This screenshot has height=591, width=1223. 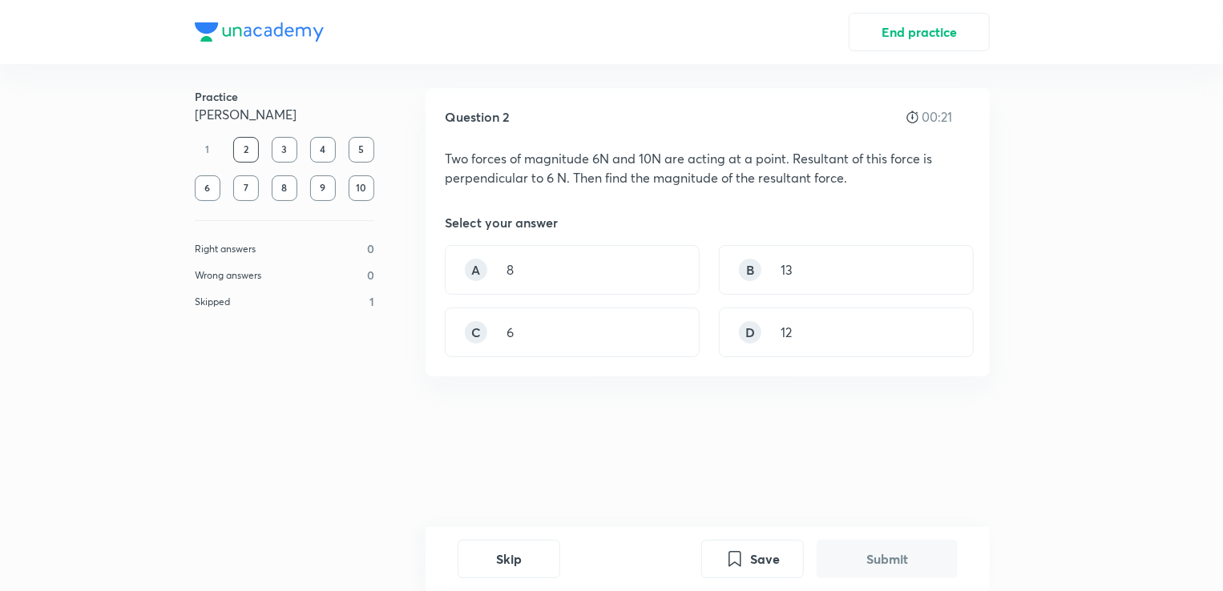 I want to click on div: C, so click(x=476, y=333).